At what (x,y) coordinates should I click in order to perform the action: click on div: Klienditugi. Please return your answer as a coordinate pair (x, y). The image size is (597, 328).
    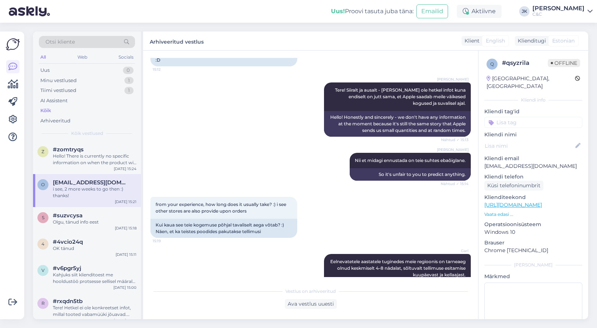
    Looking at the image, I should click on (530, 41).